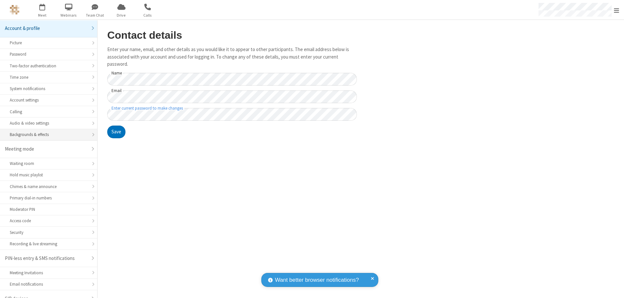 The image size is (624, 298). I want to click on div: Time zone, so click(48, 77).